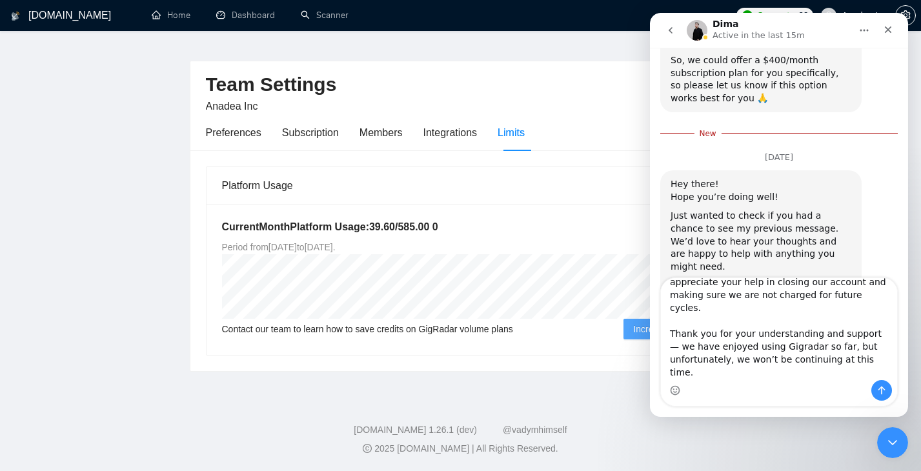 This screenshot has width=921, height=471. What do you see at coordinates (111, 222) in the screenshot?
I see `div: Hey there!Hope you’re doing well!Just wanted to check if you had a chance to see my previous mess...` at bounding box center [111, 222].